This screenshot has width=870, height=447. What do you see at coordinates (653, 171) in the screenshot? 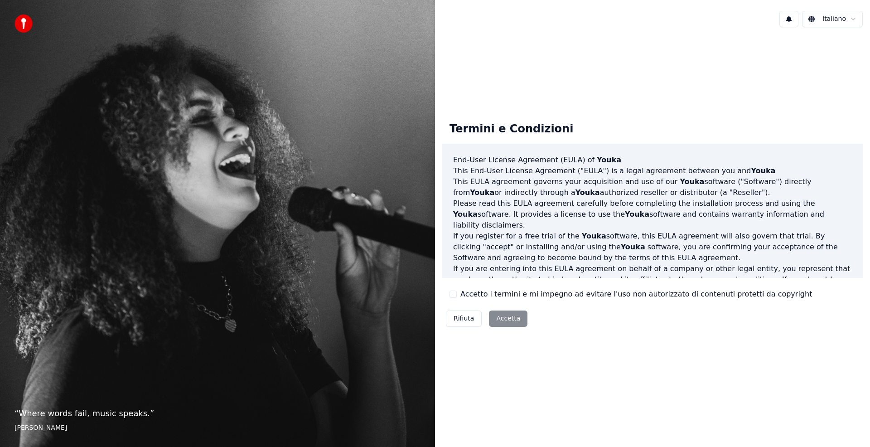
I see `p: This End-User License Agreement ("EULA") is a legal agreement between you and` at bounding box center [653, 171].